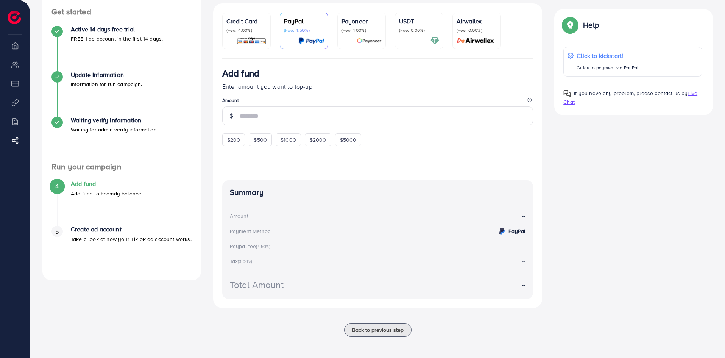 Image resolution: width=725 pixels, height=358 pixels. Describe the element at coordinates (117, 39) in the screenshot. I see `p: FREE 1 ad account in the first 14 days.` at that location.